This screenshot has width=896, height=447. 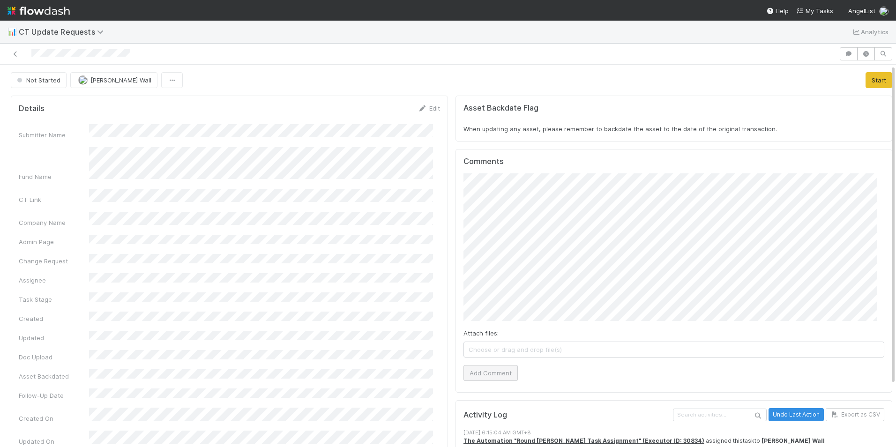 What do you see at coordinates (674, 162) in the screenshot?
I see `h5: Comments` at bounding box center [674, 162].